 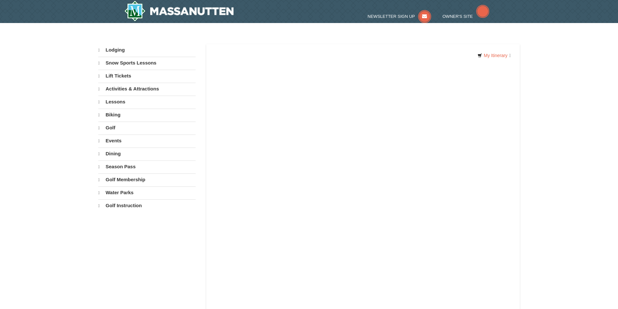 What do you see at coordinates (147, 180) in the screenshot?
I see `a: Golf Membership` at bounding box center [147, 180].